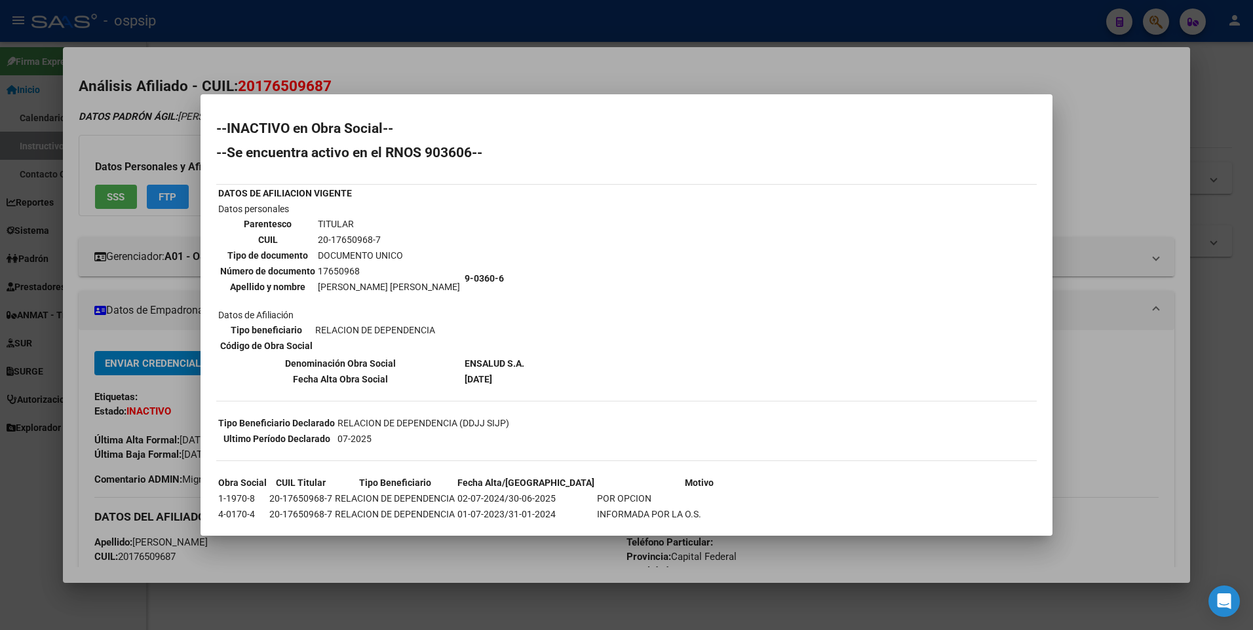 The image size is (1253, 630). What do you see at coordinates (266, 330) in the screenshot?
I see `th: Tipo beneficiario` at bounding box center [266, 330].